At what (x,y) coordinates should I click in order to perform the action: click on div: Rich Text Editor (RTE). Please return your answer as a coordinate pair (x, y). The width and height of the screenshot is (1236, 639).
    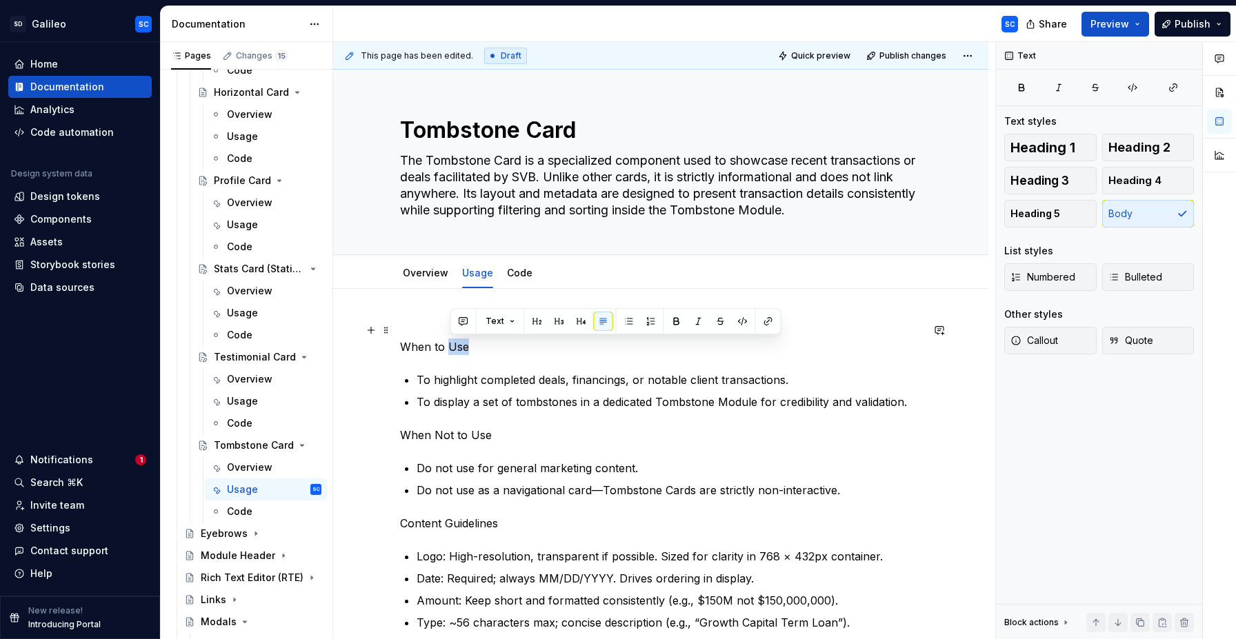
    Looking at the image, I should click on (252, 578).